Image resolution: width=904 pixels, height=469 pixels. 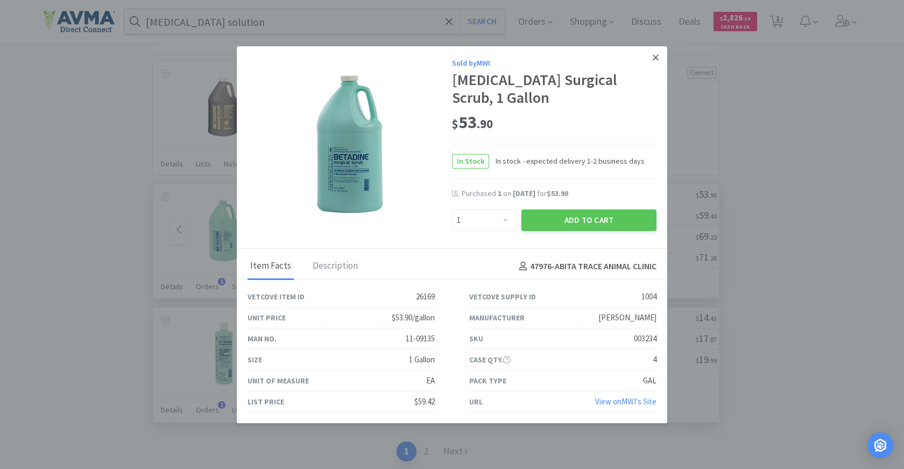 What do you see at coordinates (476, 401) in the screenshot?
I see `div: URL` at bounding box center [476, 401].